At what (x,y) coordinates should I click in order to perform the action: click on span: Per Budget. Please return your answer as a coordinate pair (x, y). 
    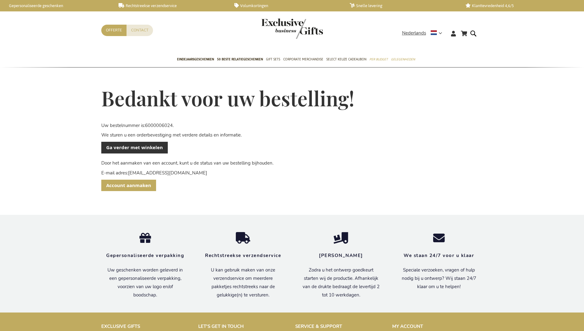
    Looking at the image, I should click on (379, 59).